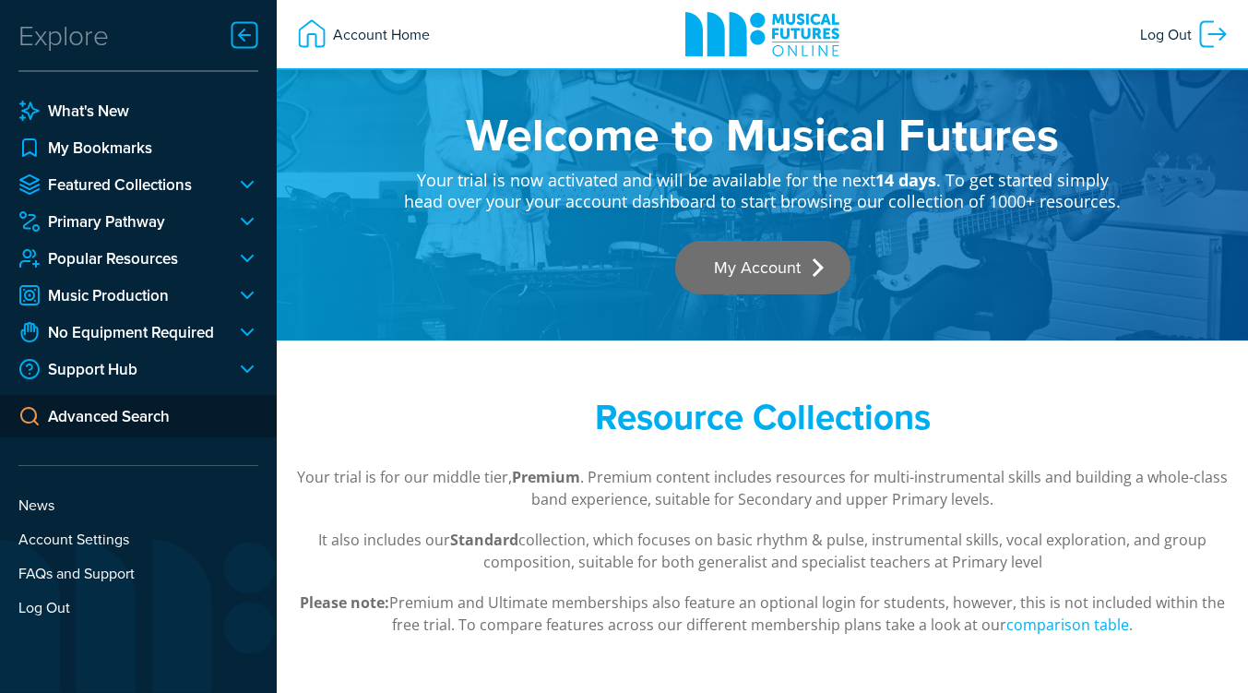 This screenshot has height=693, width=1248. I want to click on strong: Please note:, so click(344, 602).